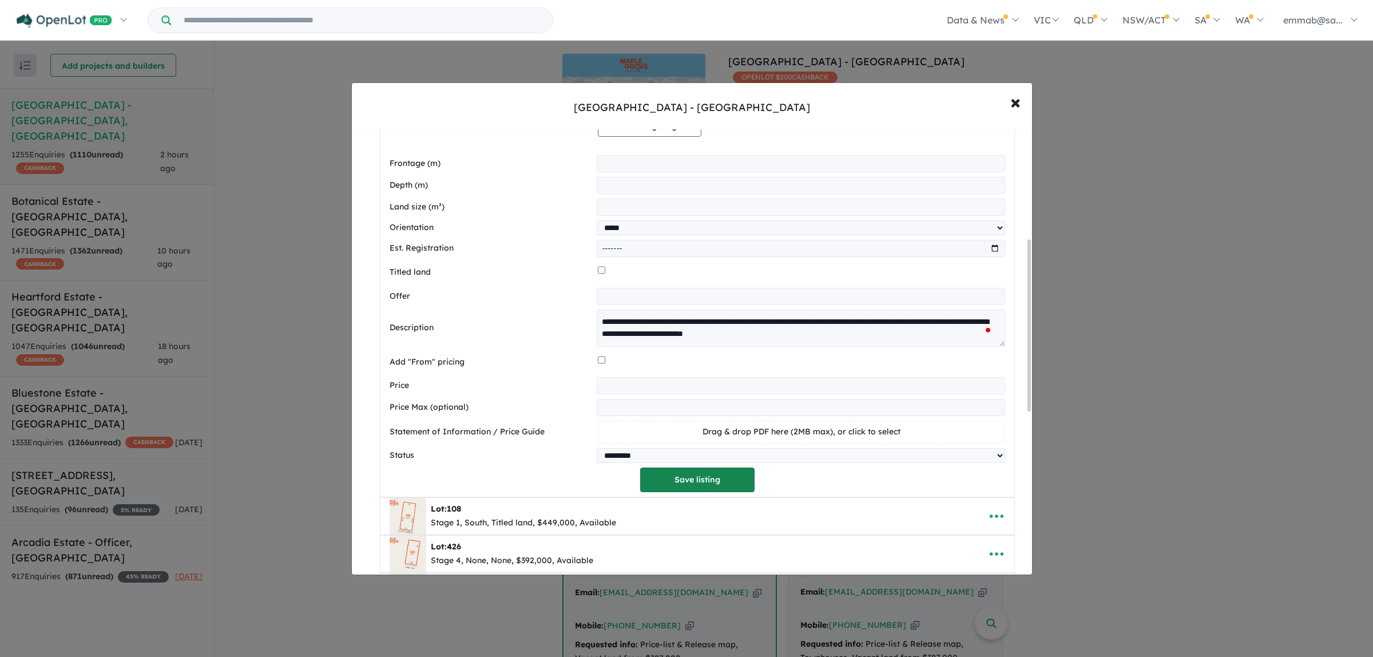  I want to click on label: Price Max (optional), so click(491, 407).